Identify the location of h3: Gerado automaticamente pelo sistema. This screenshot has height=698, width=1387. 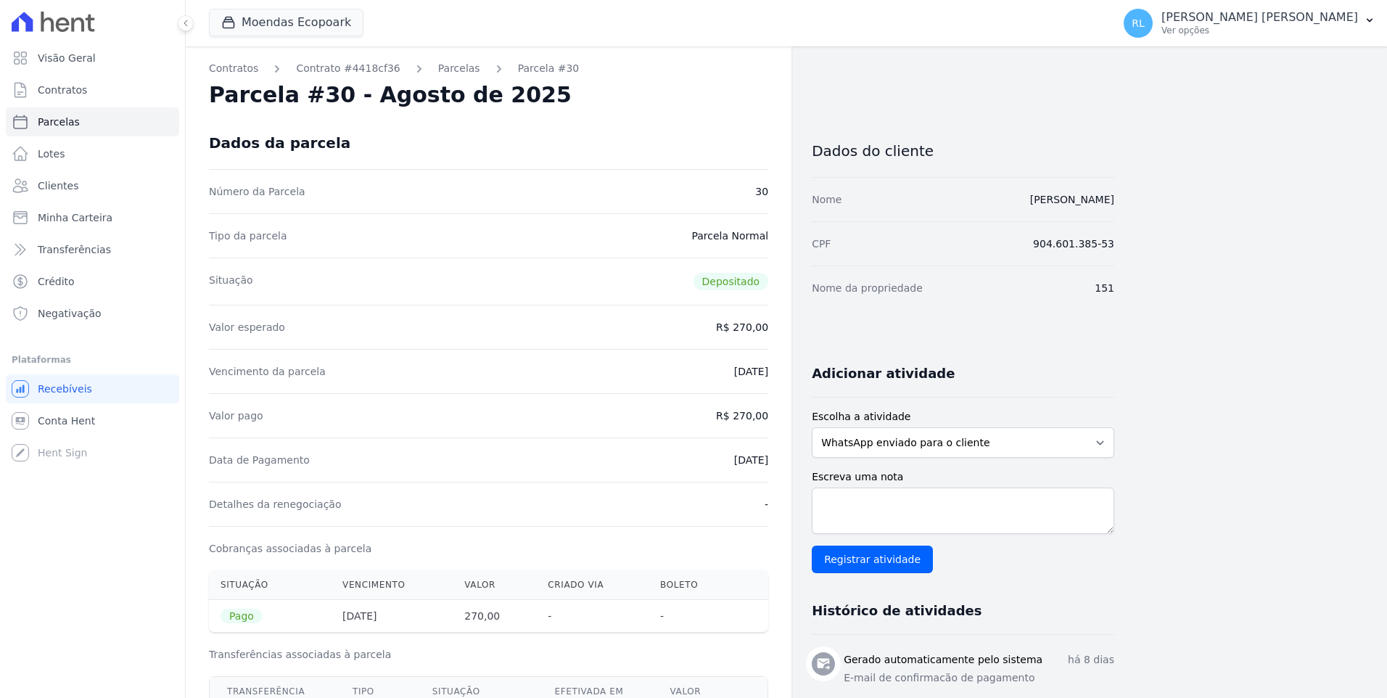
(943, 659).